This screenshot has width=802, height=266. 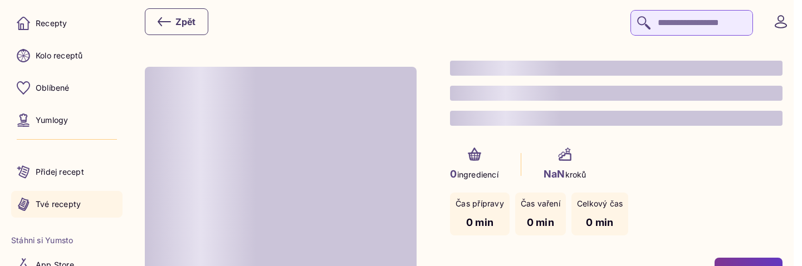 What do you see at coordinates (474, 174) in the screenshot?
I see `p: ingrediencí` at bounding box center [474, 174].